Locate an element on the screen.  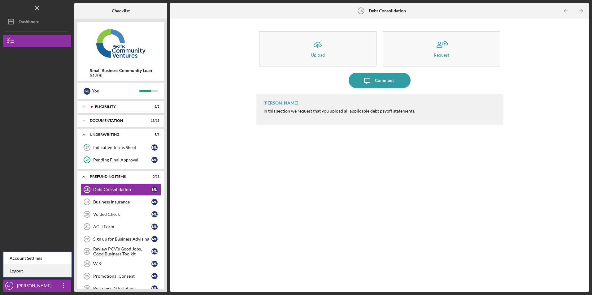
div: 0 / 11 is located at coordinates (154, 177).